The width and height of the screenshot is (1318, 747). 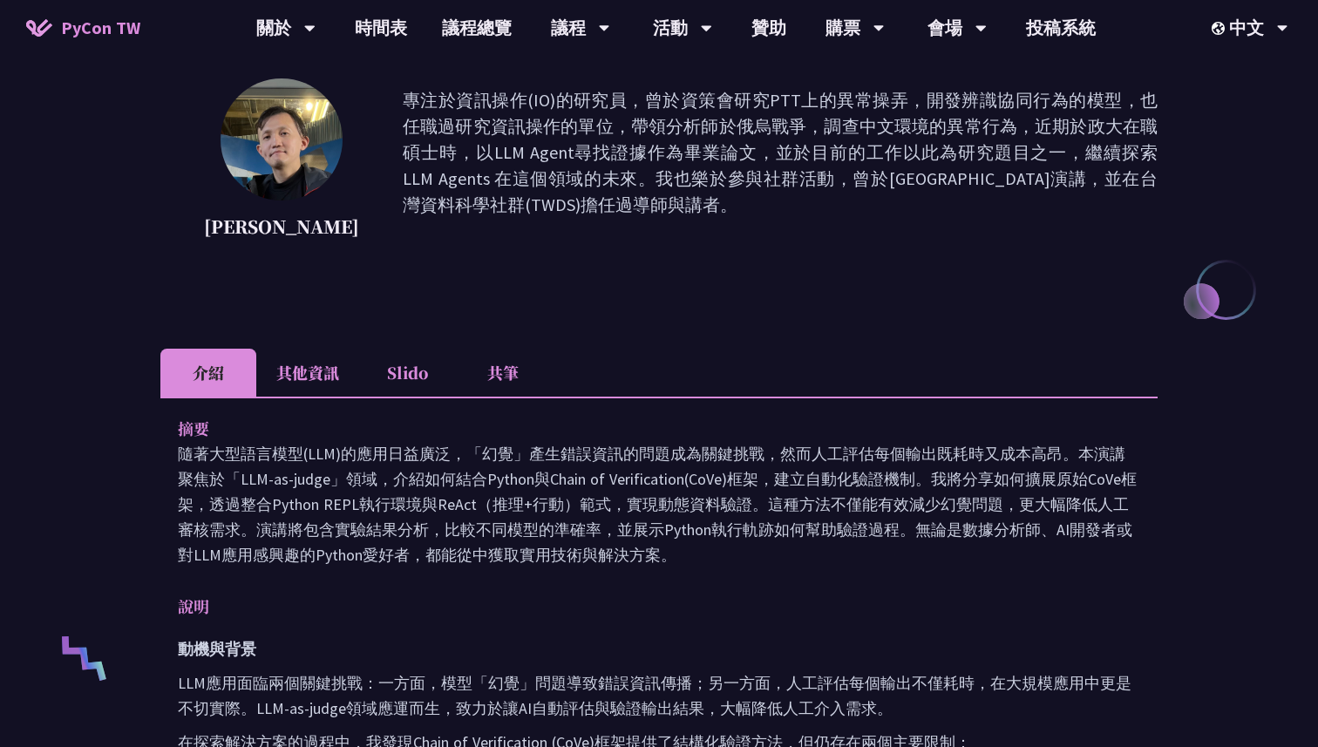 I want to click on img: Kevin Tseng, so click(x=282, y=139).